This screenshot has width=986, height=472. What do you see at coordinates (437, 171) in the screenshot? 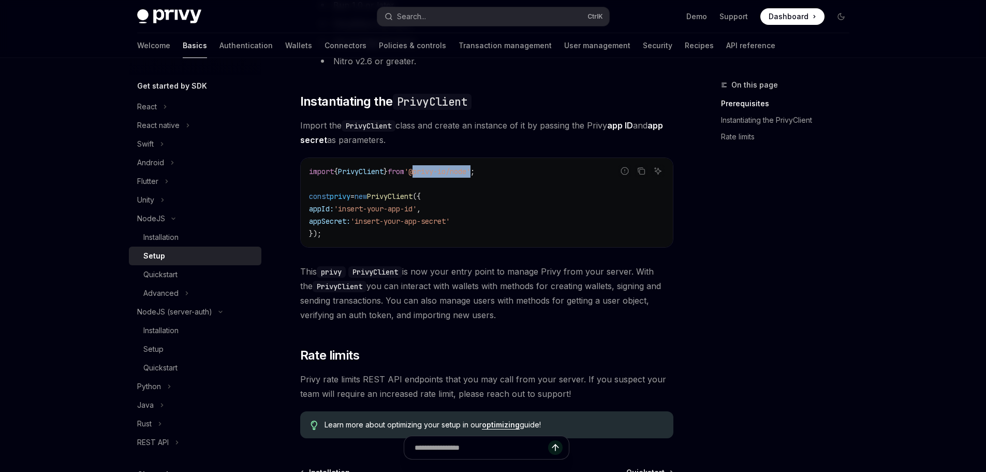
I see `span: '@privy-io/node'` at bounding box center [437, 171].